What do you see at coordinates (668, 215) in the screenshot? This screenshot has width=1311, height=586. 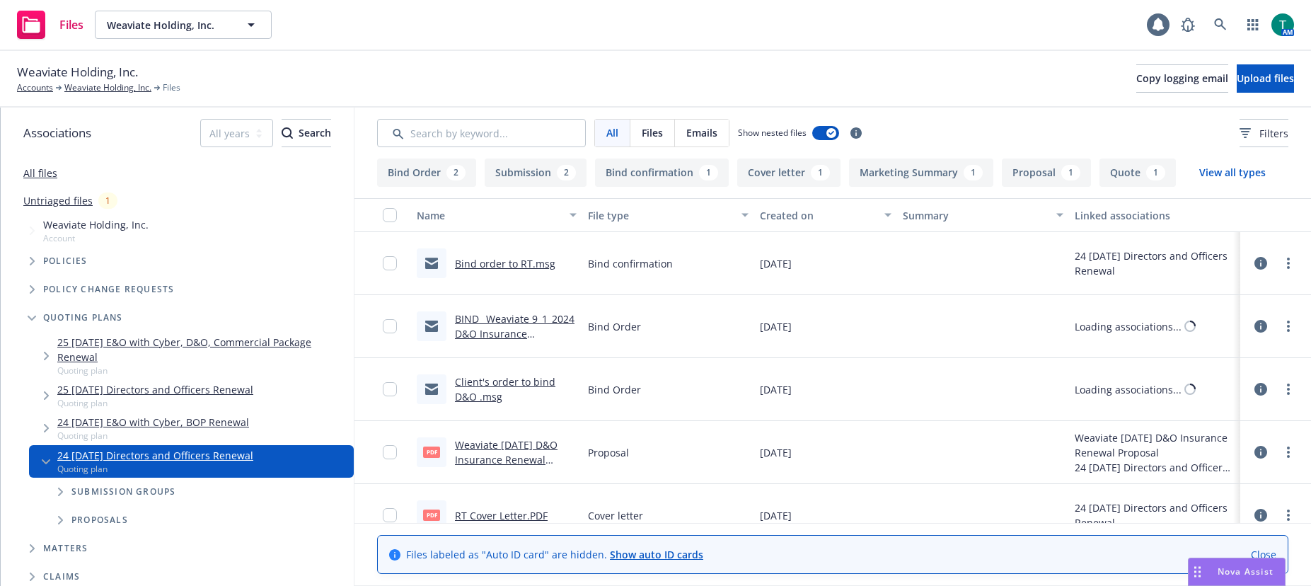 I see `button: File type` at bounding box center [668, 215].